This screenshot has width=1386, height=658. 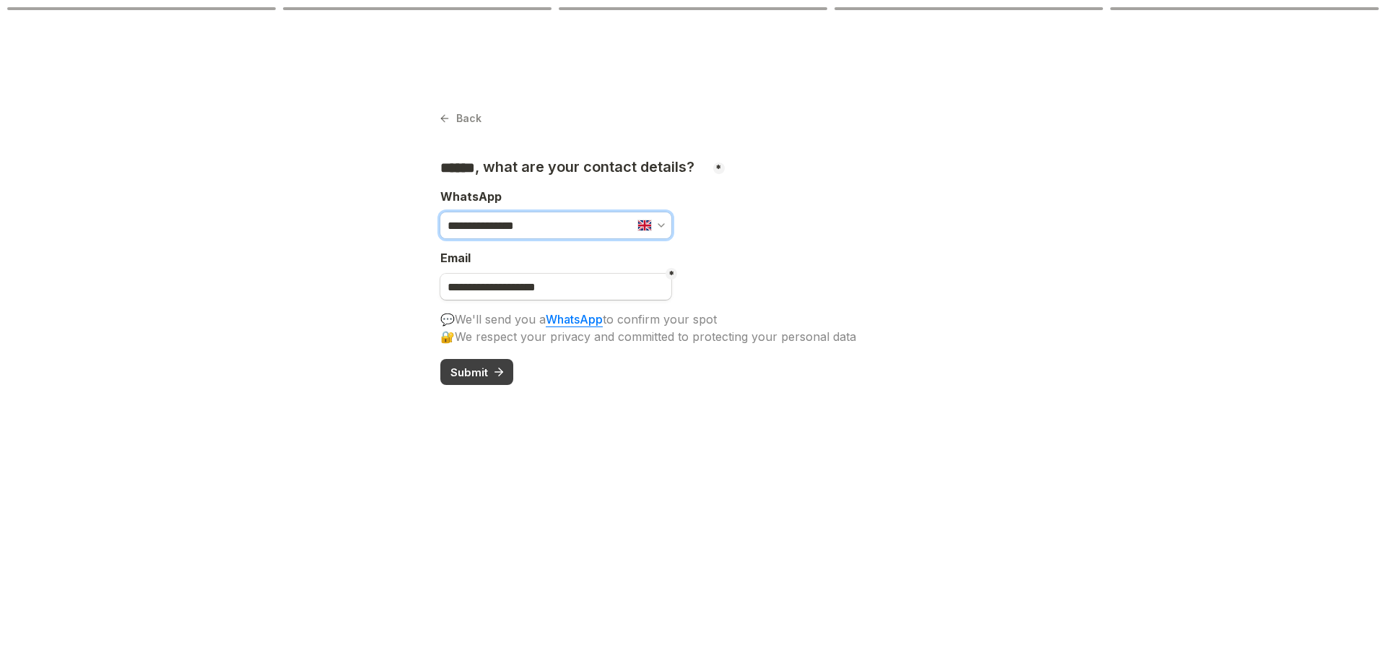 What do you see at coordinates (660, 319) in the screenshot?
I see `span: to confirm your spot` at bounding box center [660, 319].